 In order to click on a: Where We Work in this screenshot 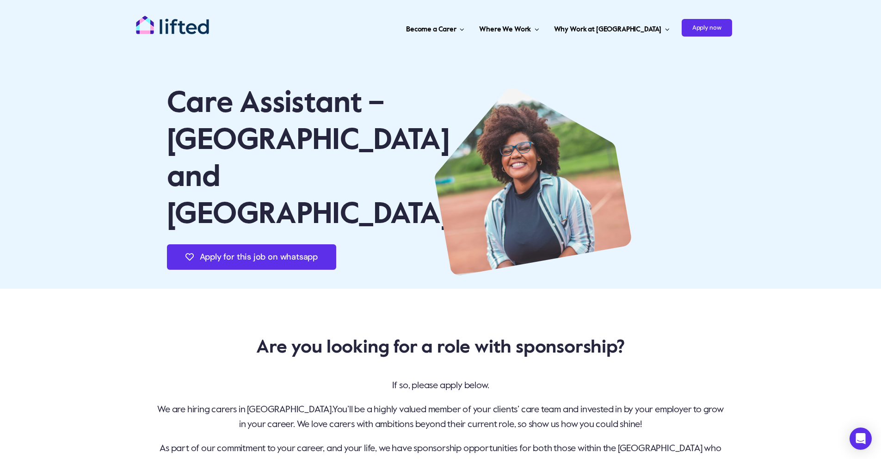, I will do `click(508, 28)`.